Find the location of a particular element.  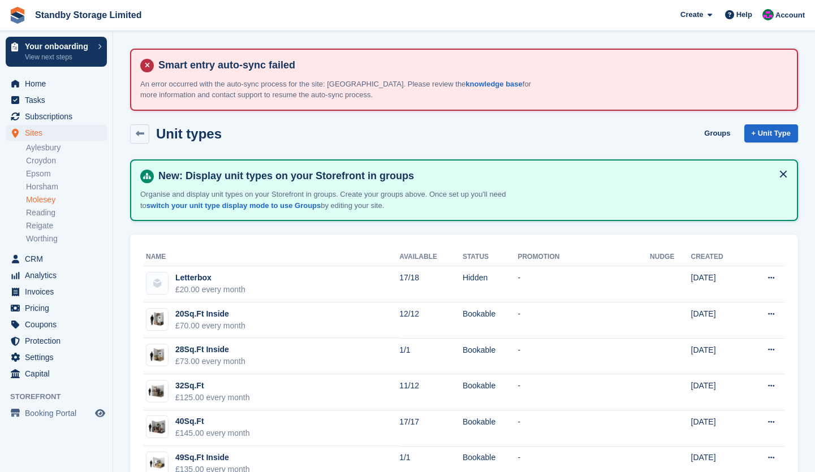

div: £73.00 every month is located at coordinates (210, 361).